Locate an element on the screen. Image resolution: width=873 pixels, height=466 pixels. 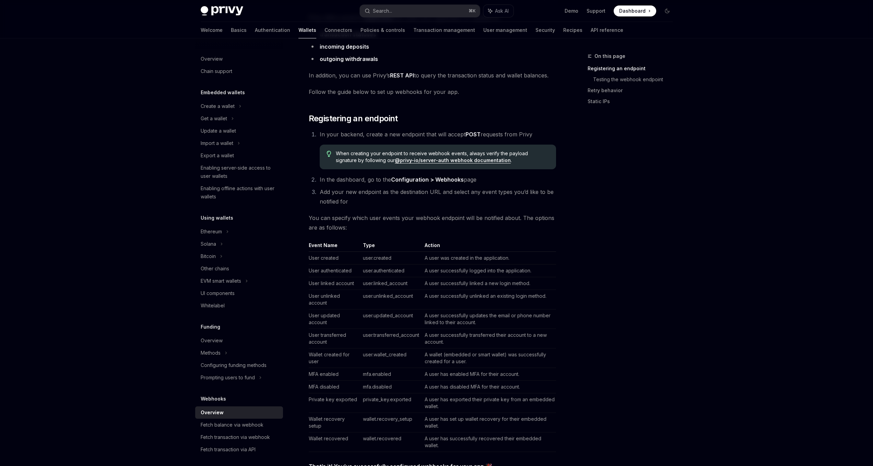
td: MFA enabled is located at coordinates (334, 374).